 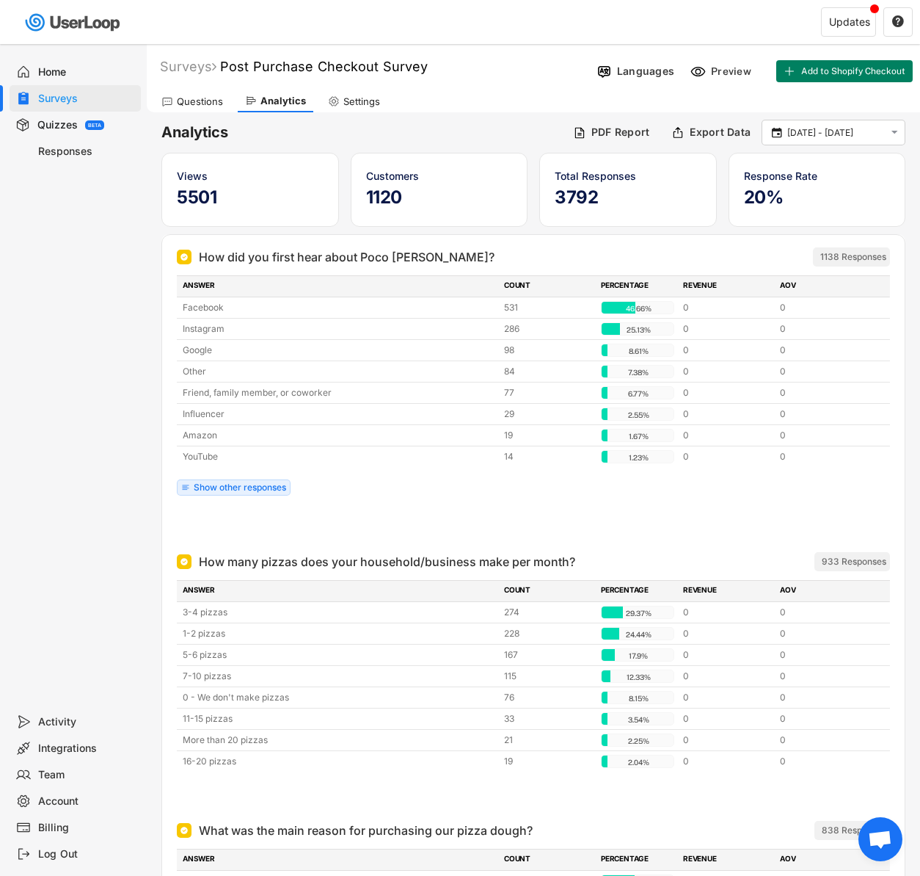 What do you see at coordinates (638, 719) in the screenshot?
I see `div: 3.54%` at bounding box center [638, 719].